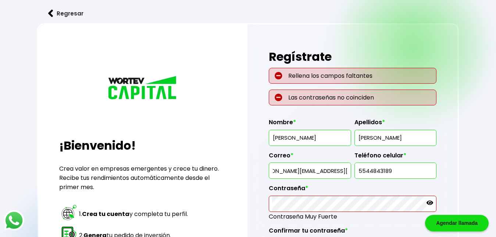  I want to click on input: 10 dígitos, so click(395, 170).